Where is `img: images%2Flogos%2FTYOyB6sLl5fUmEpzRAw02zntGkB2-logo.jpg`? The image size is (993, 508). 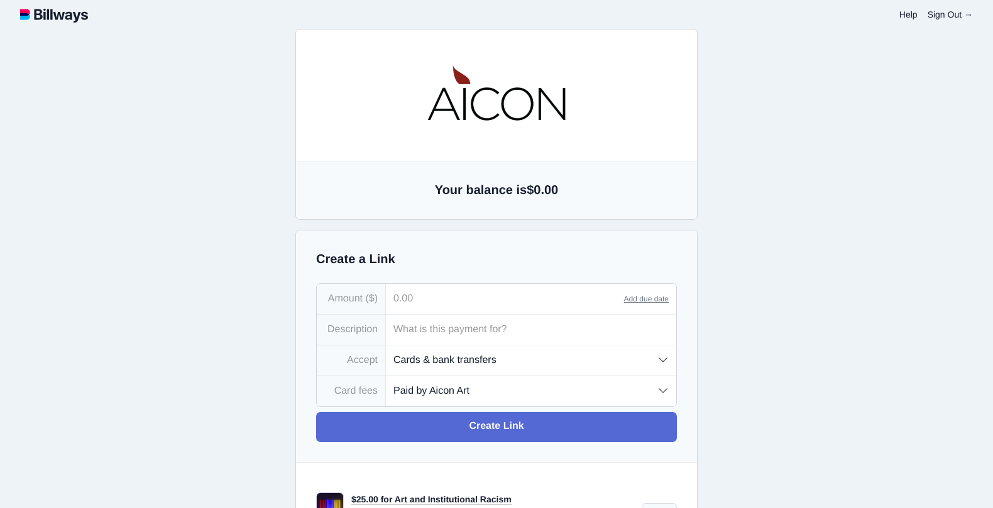
img: images%2Flogos%2FTYOyB6sLl5fUmEpzRAw02zntGkB2-logo.jpg is located at coordinates (496, 101).